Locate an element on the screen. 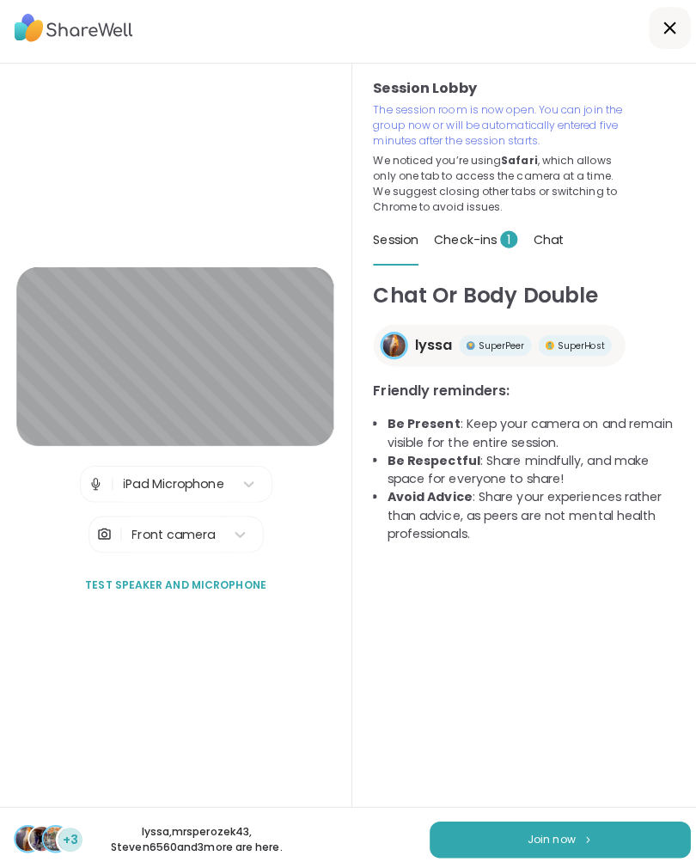 The width and height of the screenshot is (696, 868). span: Test speaker and microphone is located at coordinates (174, 584).